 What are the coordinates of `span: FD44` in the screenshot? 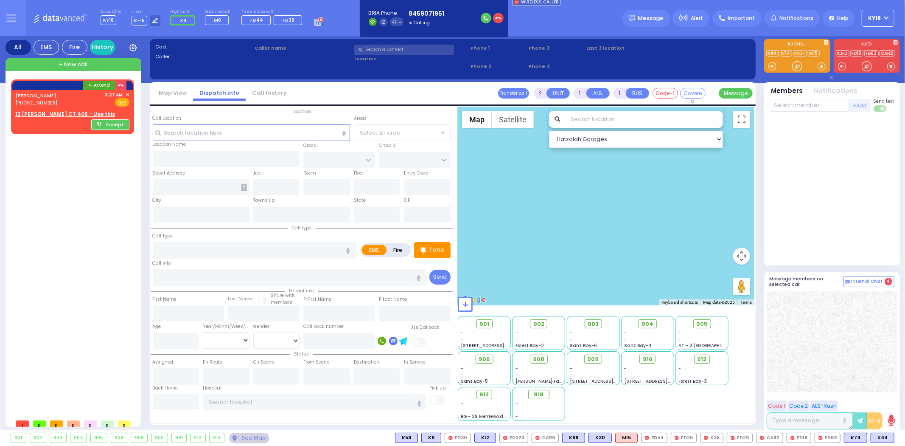 It's located at (257, 20).